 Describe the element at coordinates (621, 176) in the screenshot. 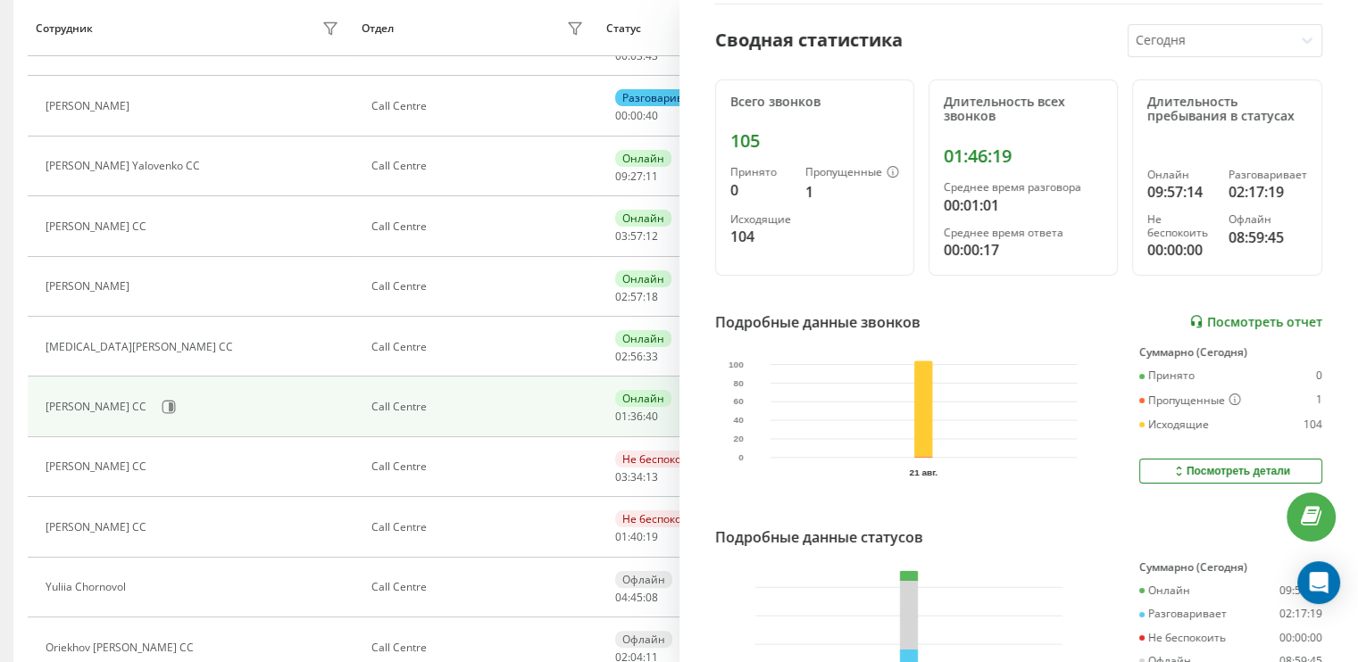

I see `span: 09` at that location.